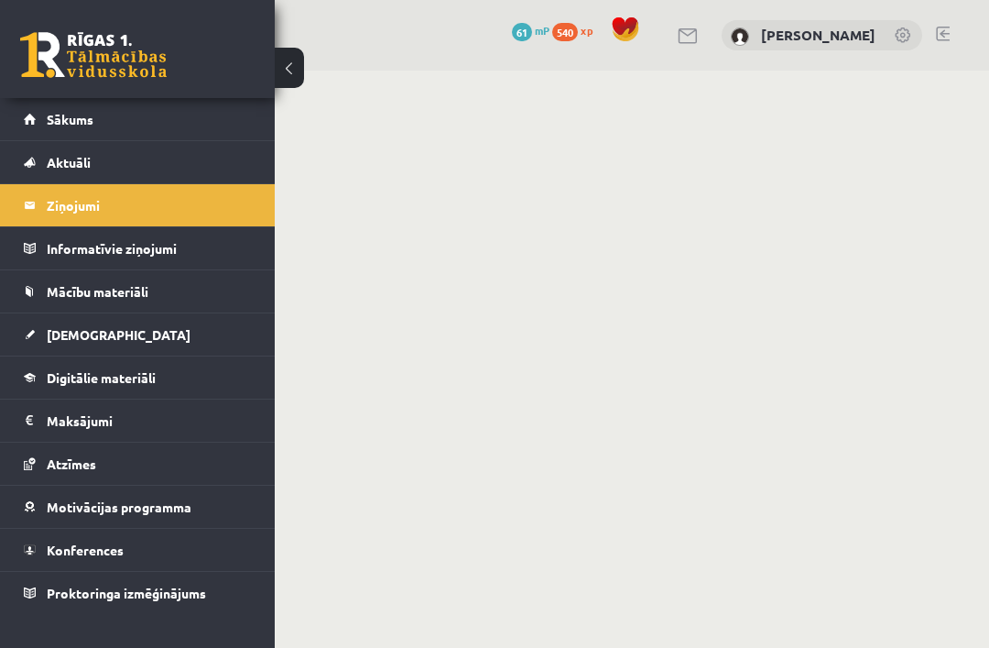 Image resolution: width=989 pixels, height=648 pixels. What do you see at coordinates (97, 291) in the screenshot?
I see `span: Mācību materiāli` at bounding box center [97, 291].